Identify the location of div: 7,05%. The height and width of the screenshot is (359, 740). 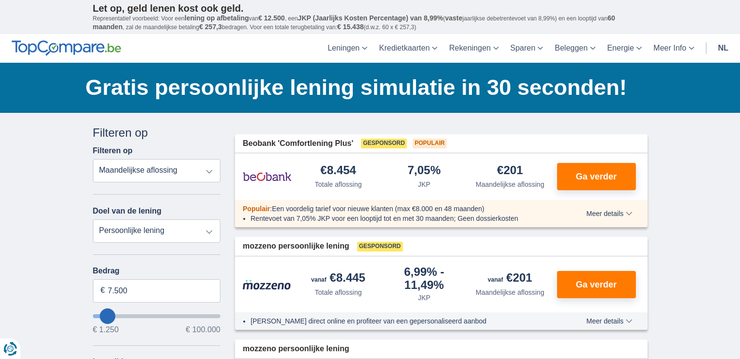
(424, 171).